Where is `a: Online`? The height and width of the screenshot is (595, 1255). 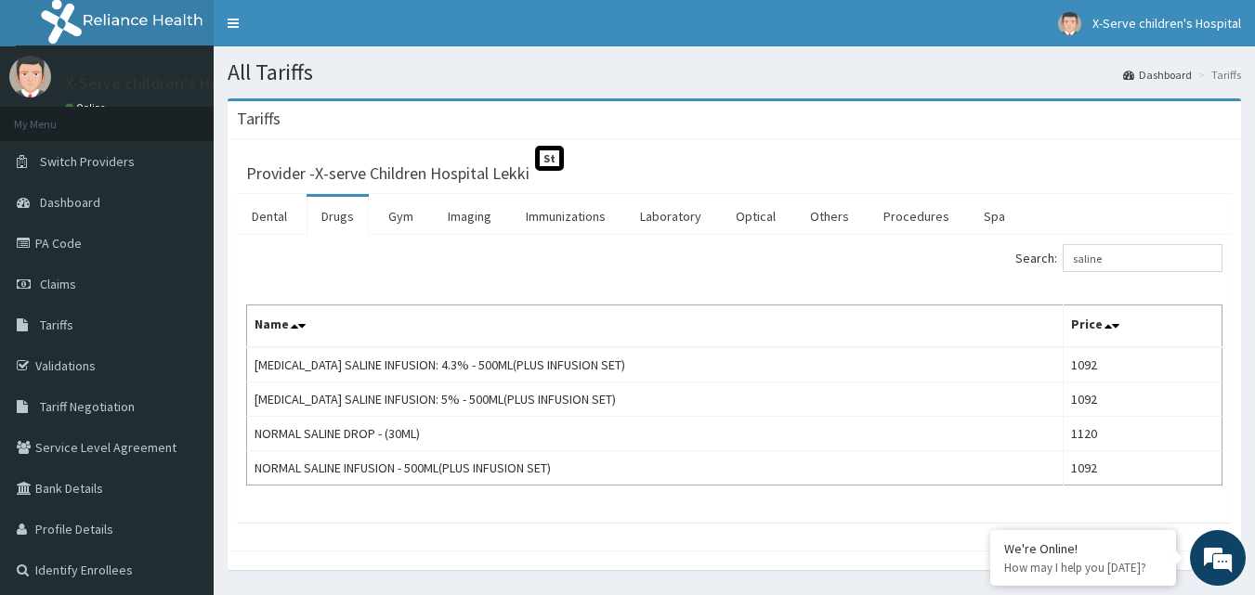 a: Online is located at coordinates (87, 108).